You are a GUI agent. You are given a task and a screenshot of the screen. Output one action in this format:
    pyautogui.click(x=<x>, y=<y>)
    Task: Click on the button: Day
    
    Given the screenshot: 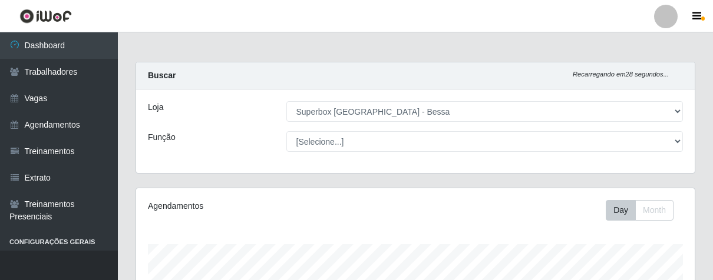 What is the action you would take?
    pyautogui.click(x=620, y=210)
    